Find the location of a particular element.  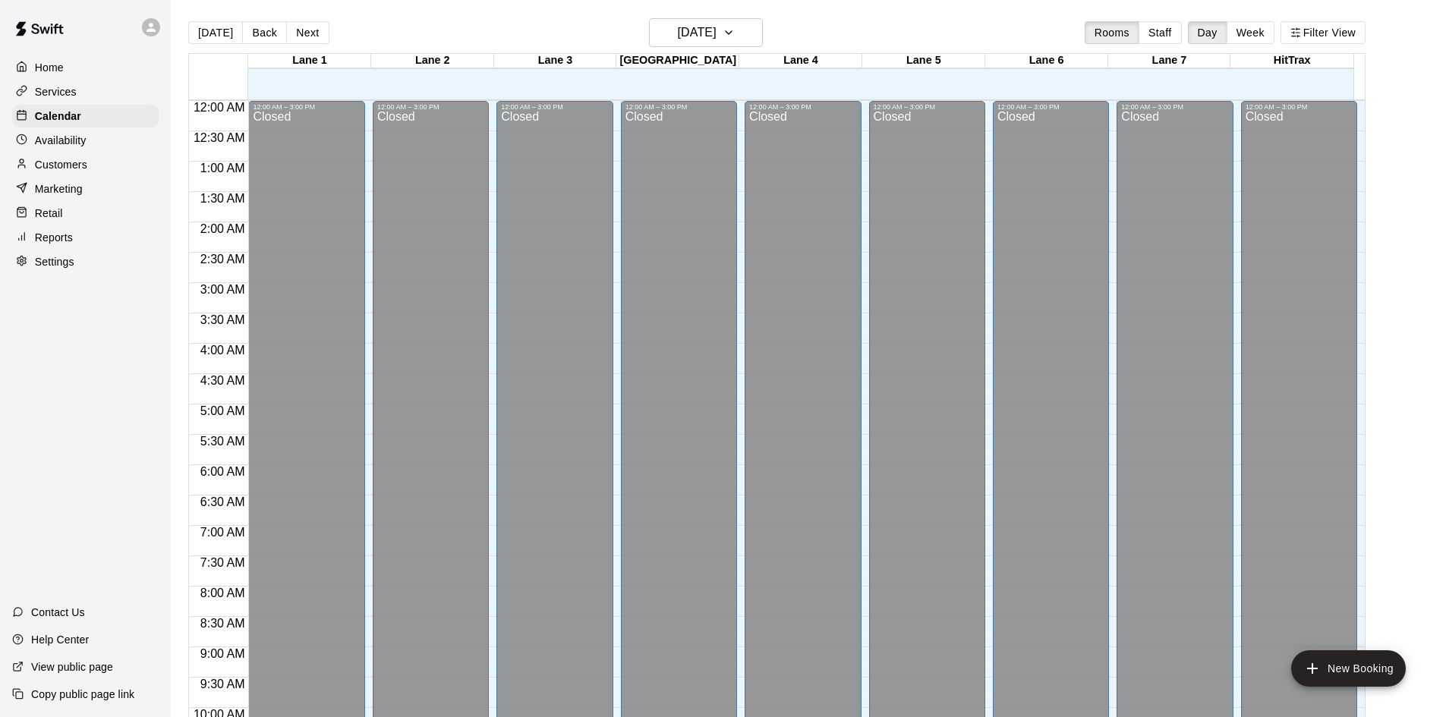

p: Help Center is located at coordinates (60, 640).